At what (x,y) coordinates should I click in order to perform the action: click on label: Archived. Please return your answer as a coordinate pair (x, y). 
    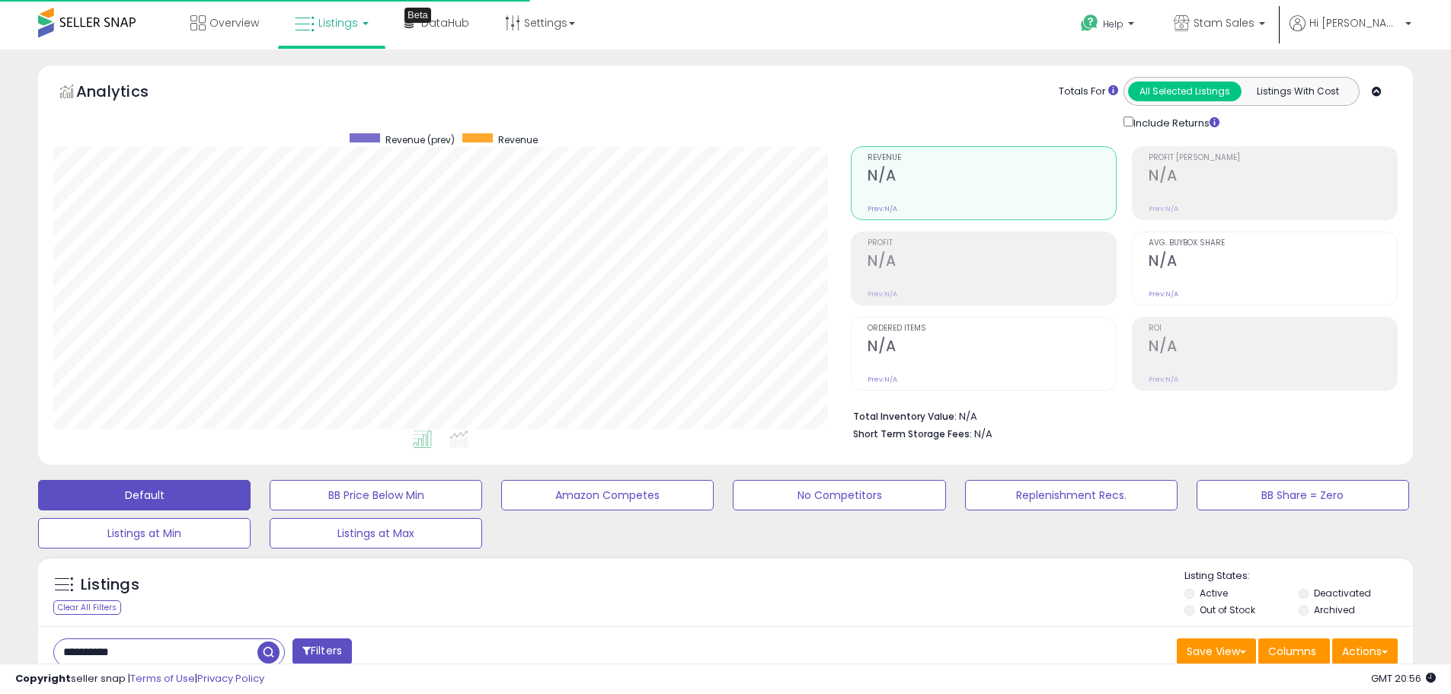
    Looking at the image, I should click on (1334, 609).